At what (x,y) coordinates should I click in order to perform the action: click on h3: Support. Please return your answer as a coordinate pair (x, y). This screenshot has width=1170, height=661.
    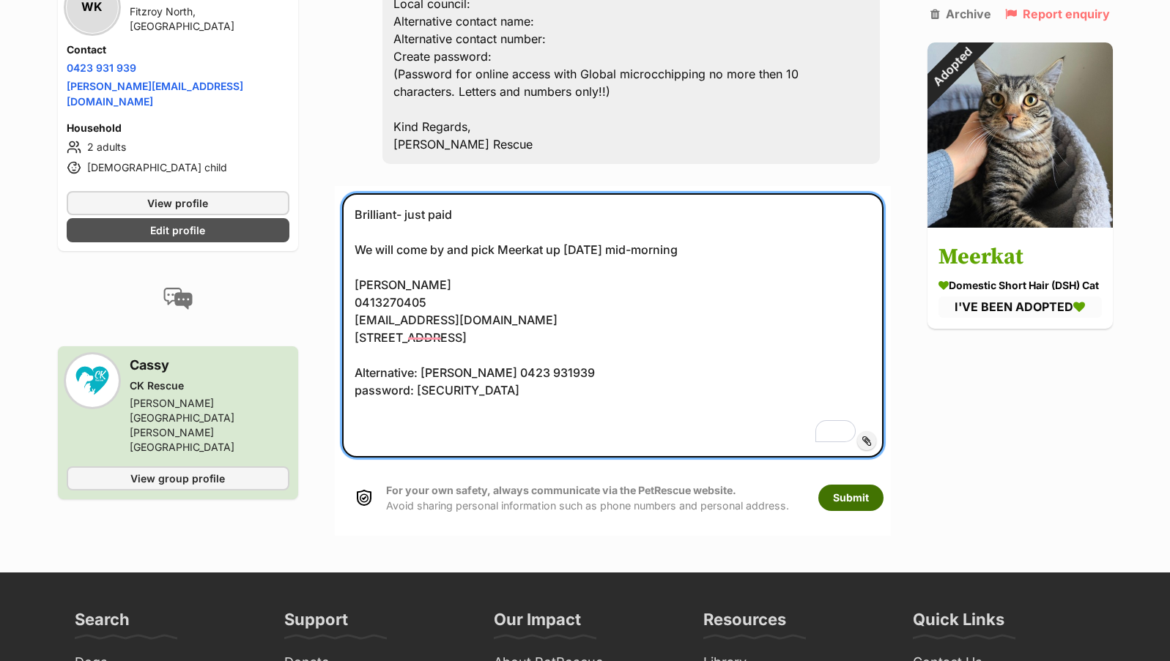
    Looking at the image, I should click on (316, 624).